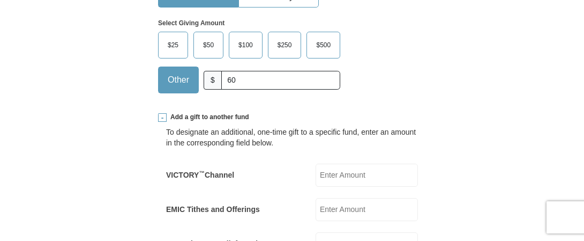 This screenshot has width=584, height=241. Describe the element at coordinates (213, 209) in the screenshot. I see `label: EMIC Tithes and Offerings` at that location.